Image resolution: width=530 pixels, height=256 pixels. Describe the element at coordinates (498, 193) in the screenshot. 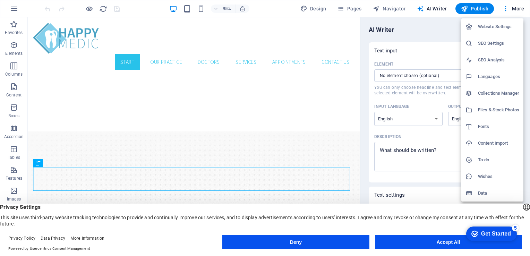

I see `h6: Data` at that location.